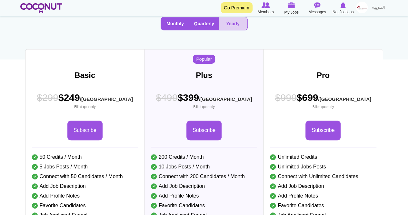  Describe the element at coordinates (323, 100) in the screenshot. I see `span: $699` at that location.